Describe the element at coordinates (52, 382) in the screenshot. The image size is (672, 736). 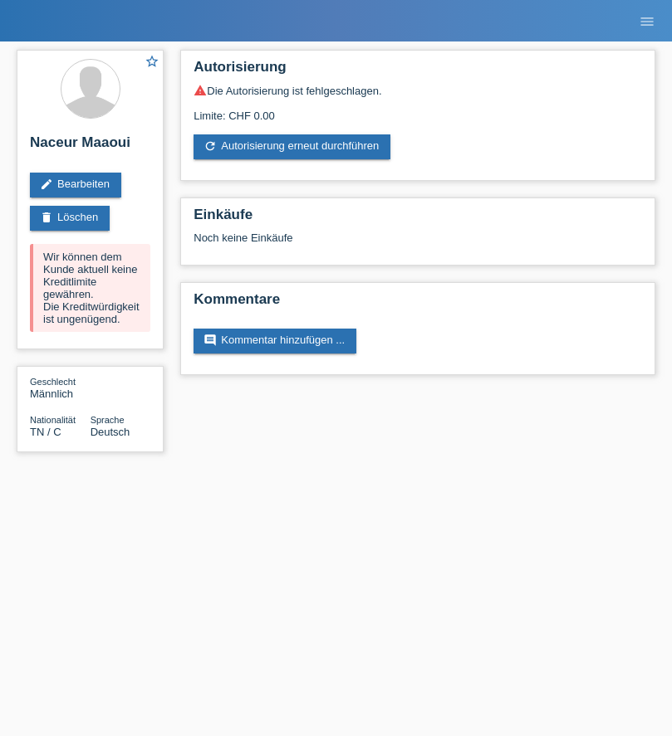
I see `span: Geschlecht` at that location.